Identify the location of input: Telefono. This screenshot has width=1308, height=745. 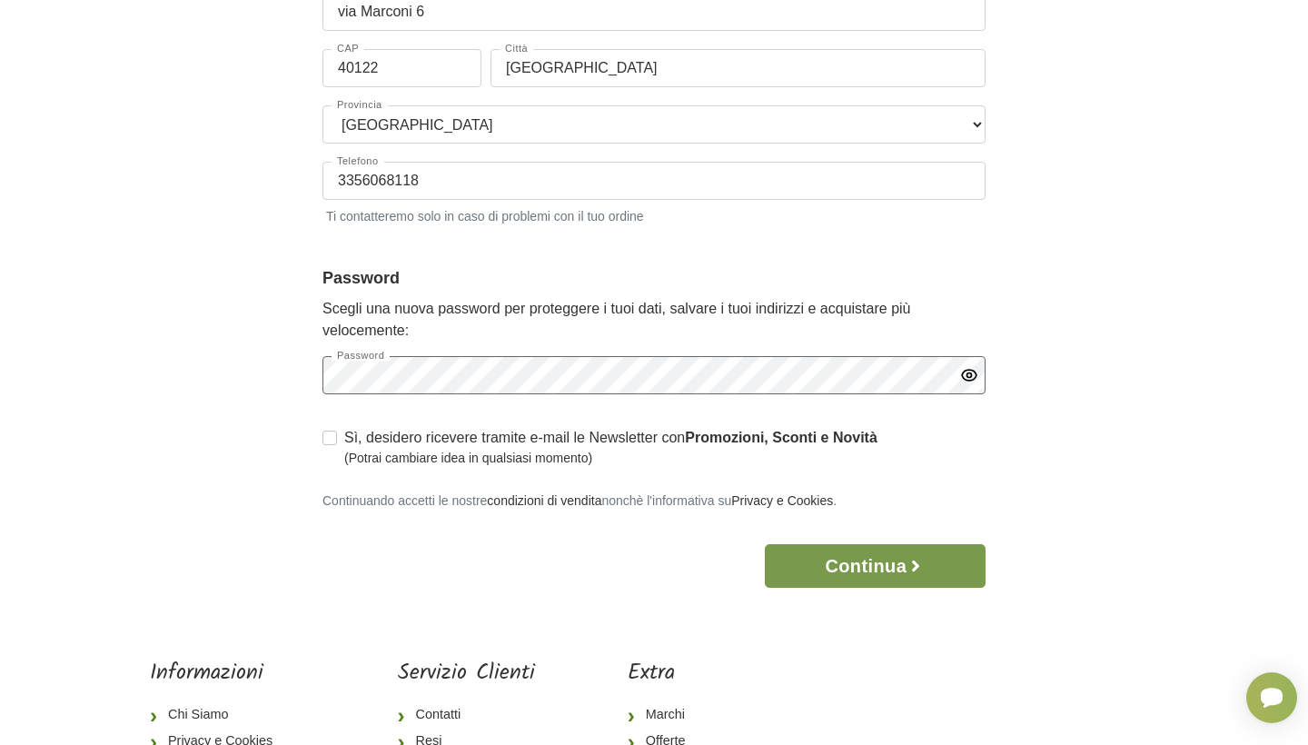
(654, 181).